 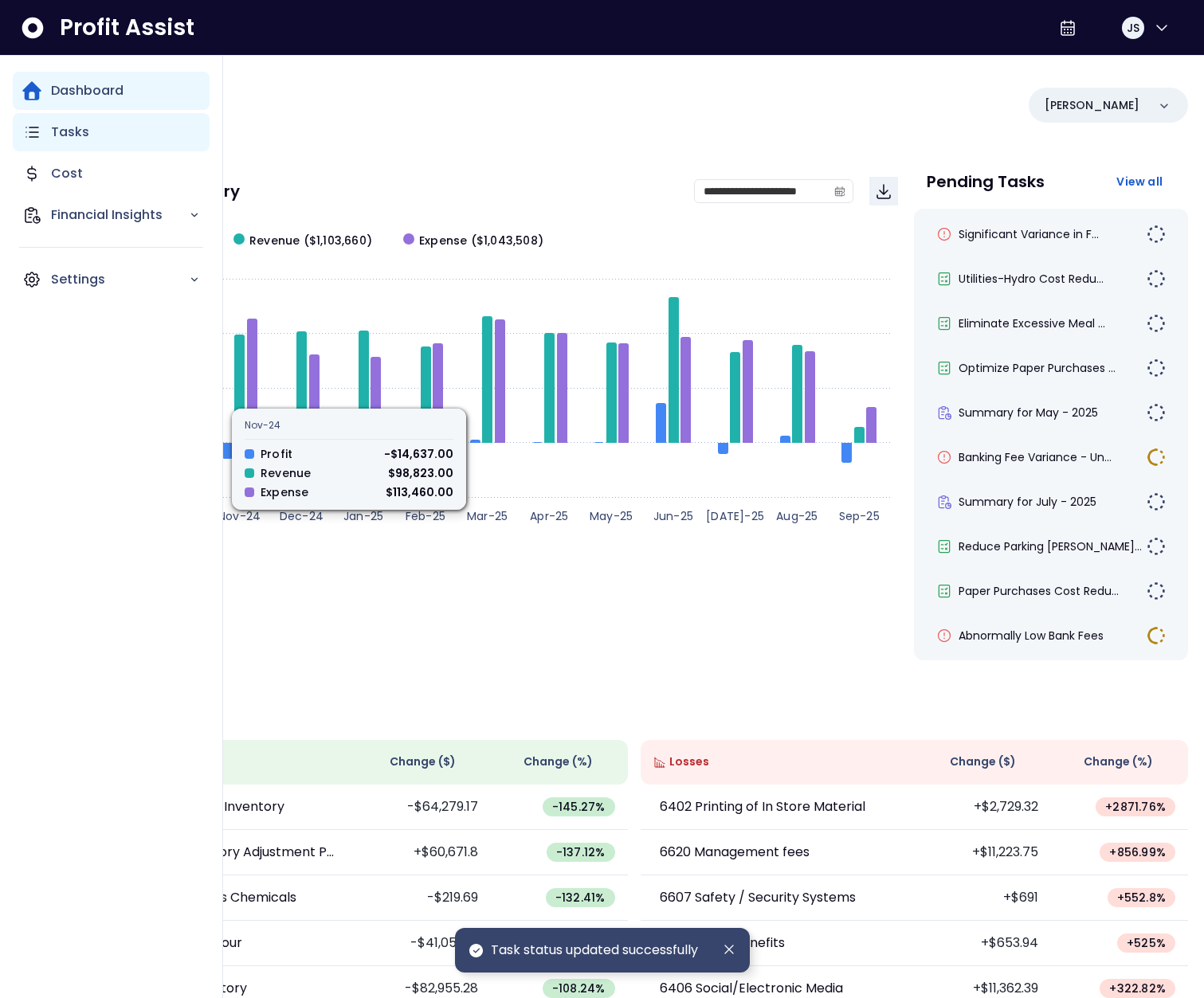 I want to click on span: Paper Purchases Cost Redu..., so click(x=1038, y=591).